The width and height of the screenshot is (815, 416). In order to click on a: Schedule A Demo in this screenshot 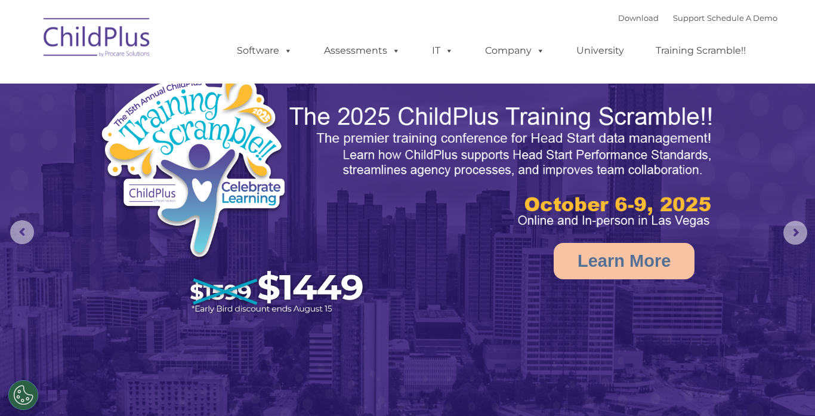, I will do `click(742, 18)`.